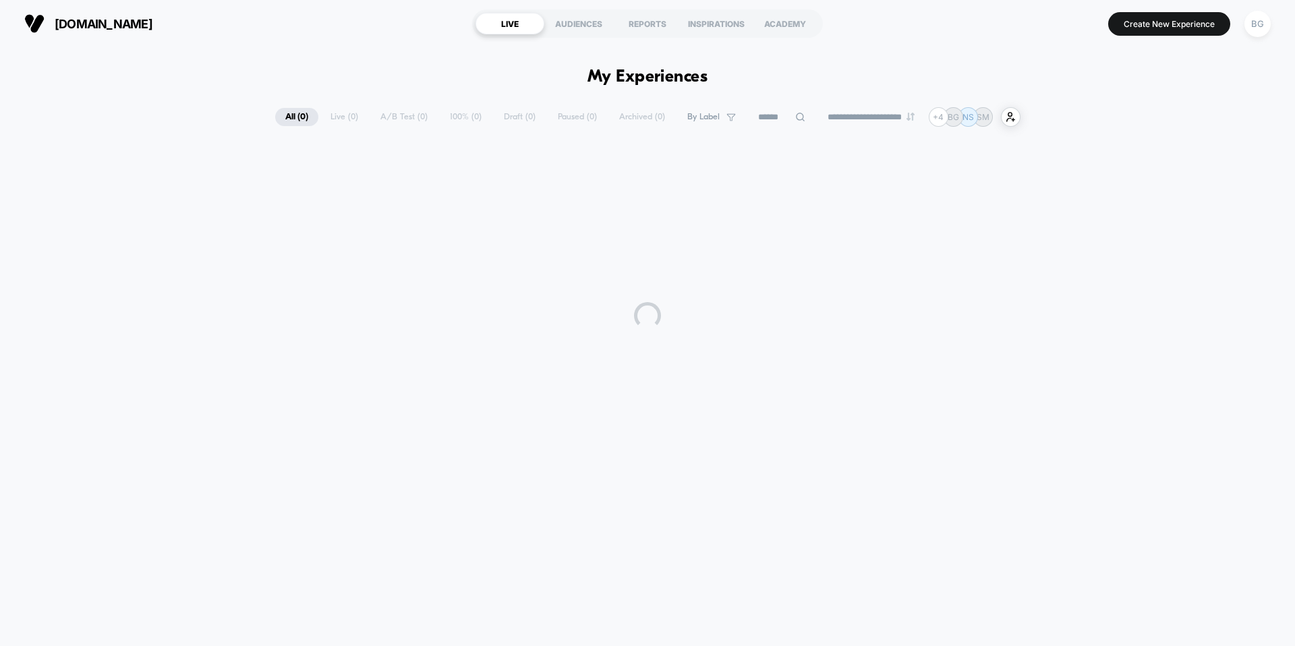 This screenshot has width=1295, height=646. Describe the element at coordinates (648, 77) in the screenshot. I see `h1: My Experiences` at that location.